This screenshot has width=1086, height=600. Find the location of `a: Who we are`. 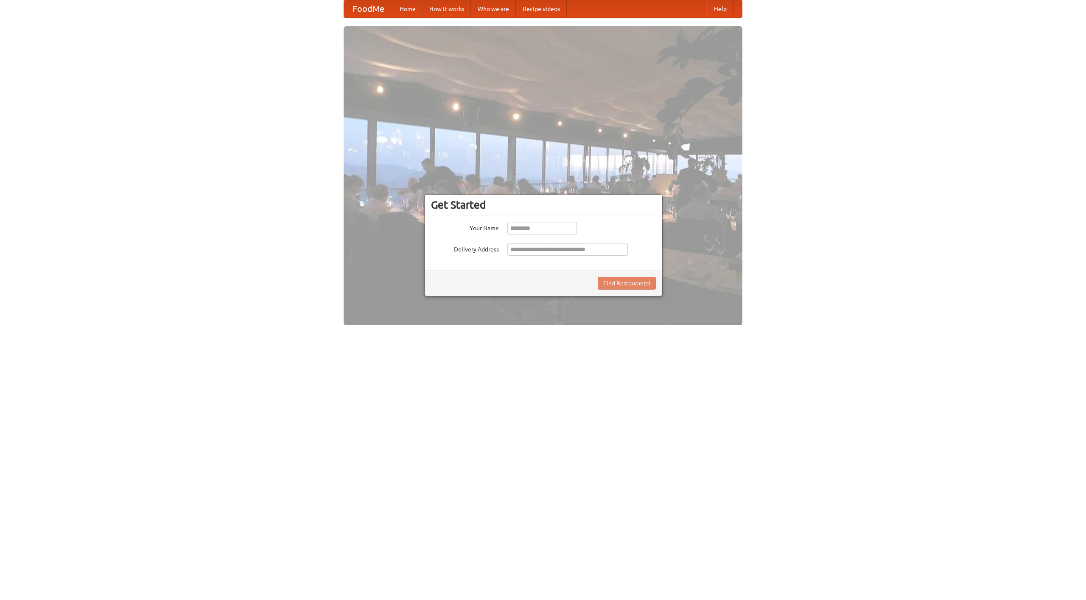

a: Who we are is located at coordinates (493, 9).